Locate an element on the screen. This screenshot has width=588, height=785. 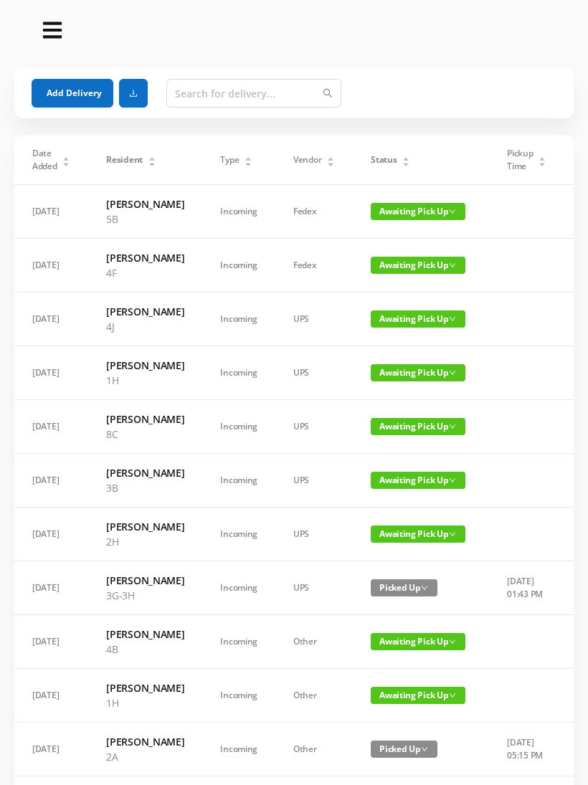
input: Search for delivery... is located at coordinates (254, 93).